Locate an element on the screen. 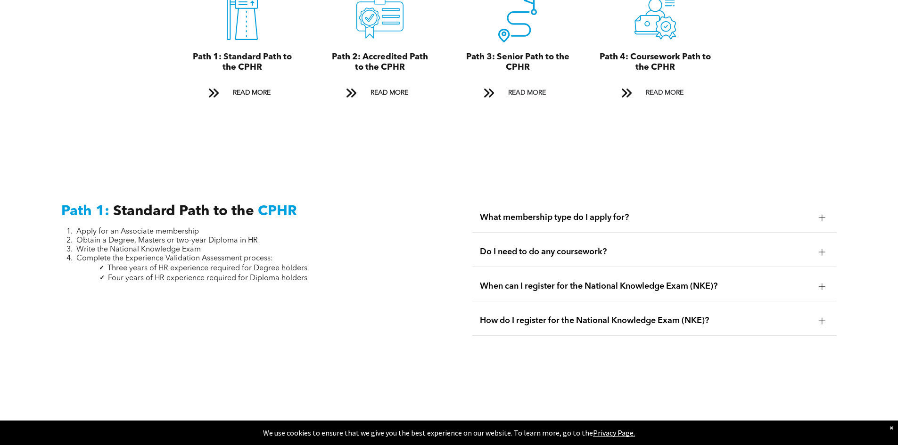 The image size is (898, 445). span: When can I register for the National Knowledge Exam (NKE)? is located at coordinates (645, 286).